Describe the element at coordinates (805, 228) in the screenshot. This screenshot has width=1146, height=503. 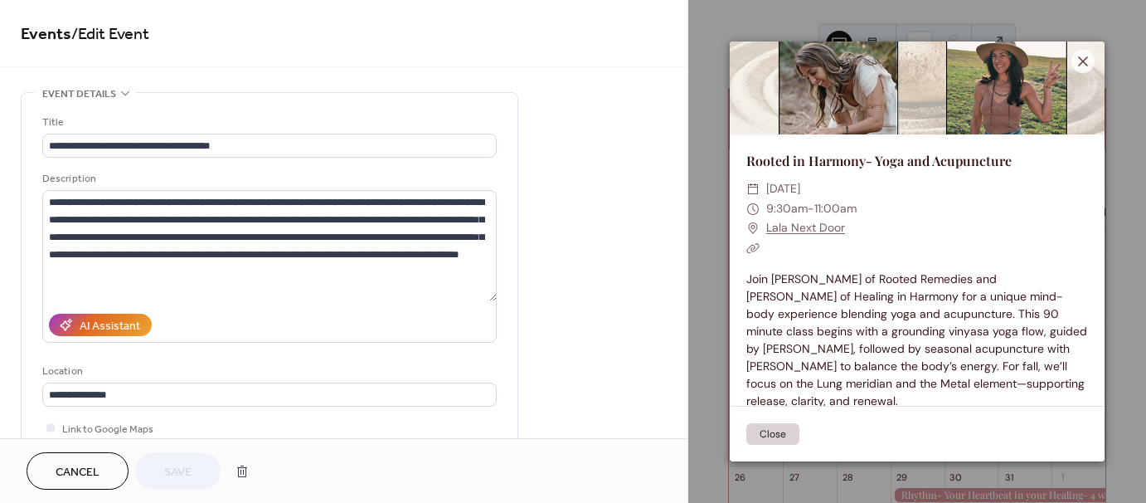
I see `a: Lala Next Door` at that location.